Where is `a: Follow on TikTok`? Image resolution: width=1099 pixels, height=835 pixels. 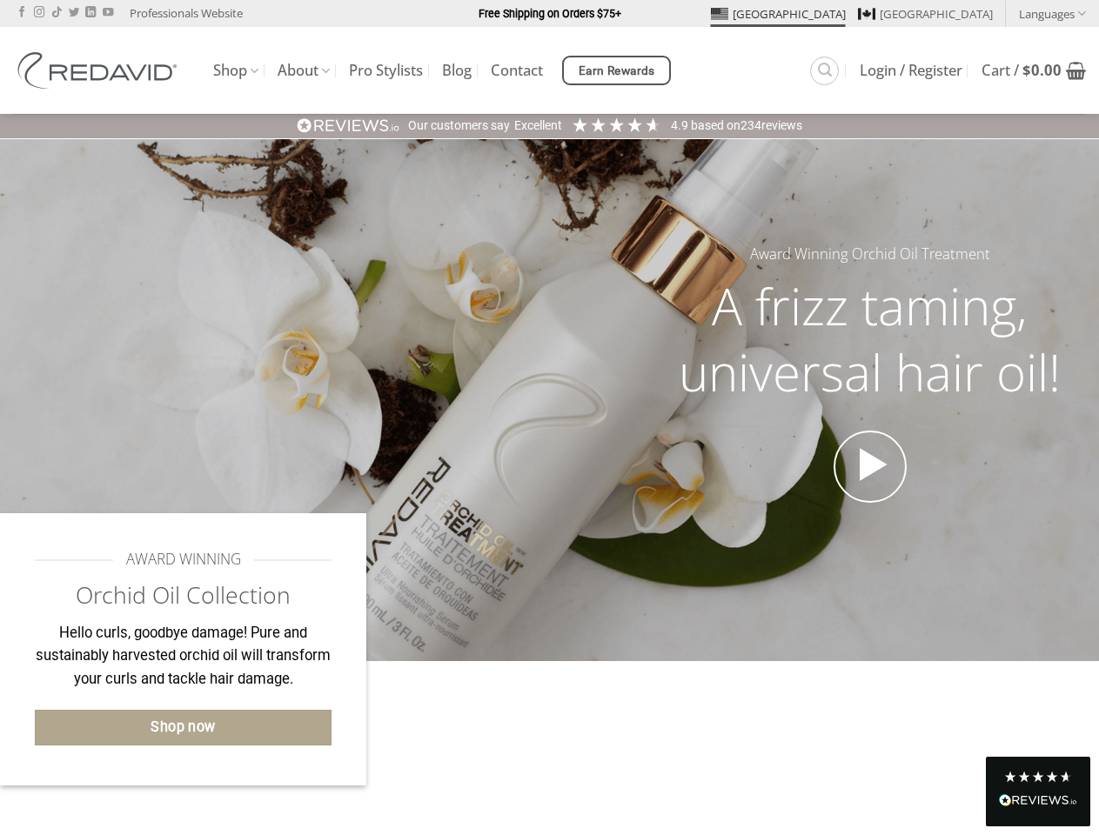 a: Follow on TikTok is located at coordinates (57, 13).